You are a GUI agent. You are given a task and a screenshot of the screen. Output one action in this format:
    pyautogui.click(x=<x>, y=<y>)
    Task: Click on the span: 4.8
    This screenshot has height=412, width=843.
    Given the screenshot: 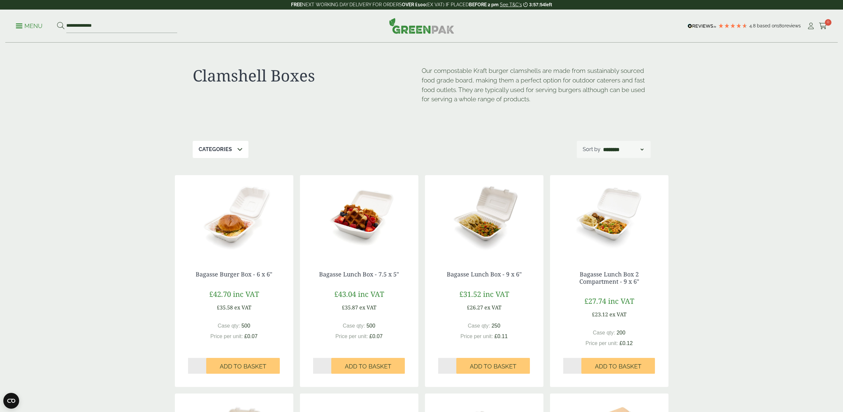 What is the action you would take?
    pyautogui.click(x=753, y=26)
    